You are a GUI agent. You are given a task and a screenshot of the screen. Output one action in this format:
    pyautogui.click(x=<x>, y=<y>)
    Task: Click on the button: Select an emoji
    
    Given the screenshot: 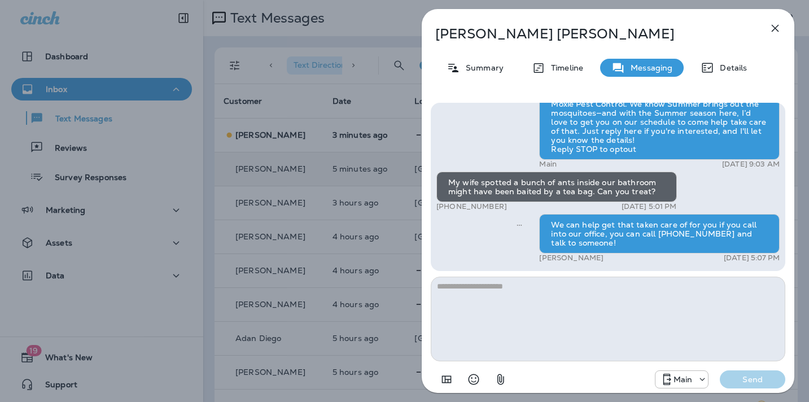 What is the action you would take?
    pyautogui.click(x=474, y=380)
    